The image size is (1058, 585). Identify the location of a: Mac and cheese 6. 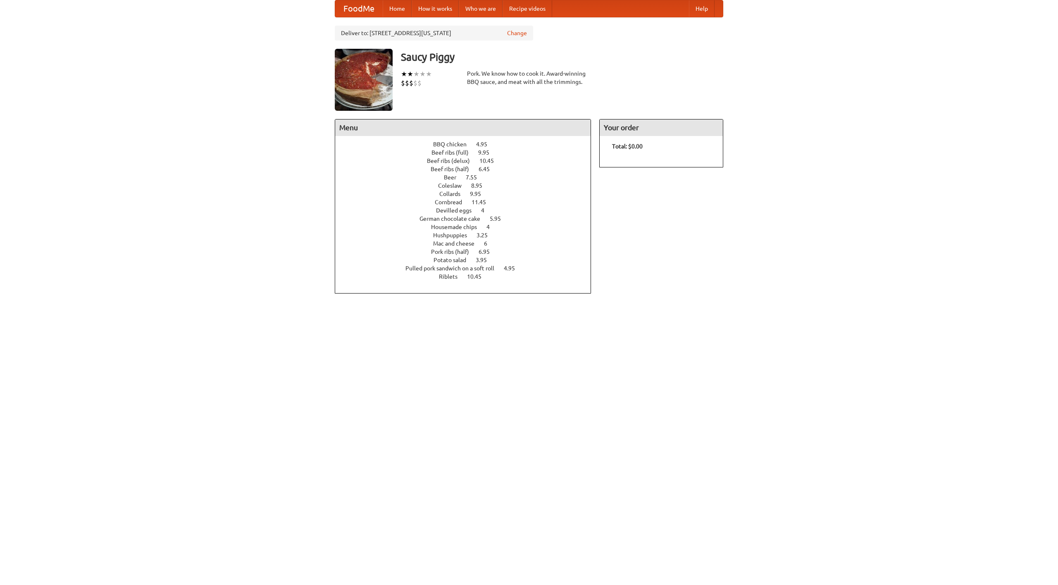
(468, 243).